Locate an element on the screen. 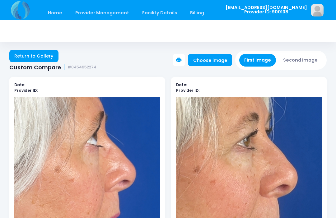 The height and width of the screenshot is (218, 336). span: Custom Compare is located at coordinates (35, 67).